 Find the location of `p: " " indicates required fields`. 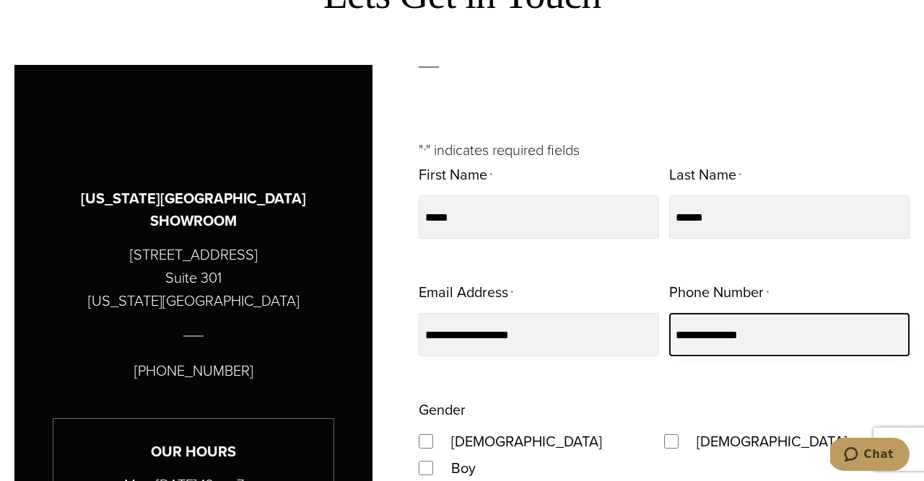

p: " " indicates required fields is located at coordinates (664, 150).